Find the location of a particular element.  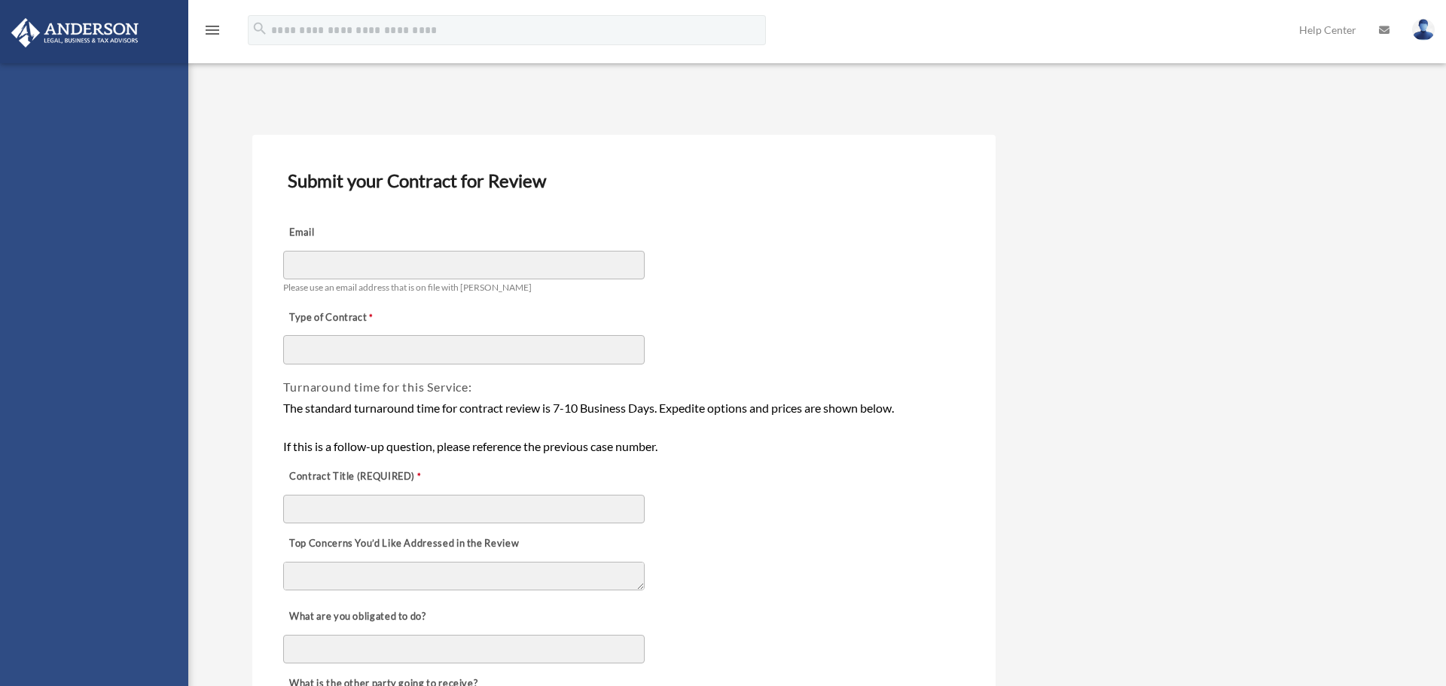

h3: Submit your Contract for Review is located at coordinates (623, 181).